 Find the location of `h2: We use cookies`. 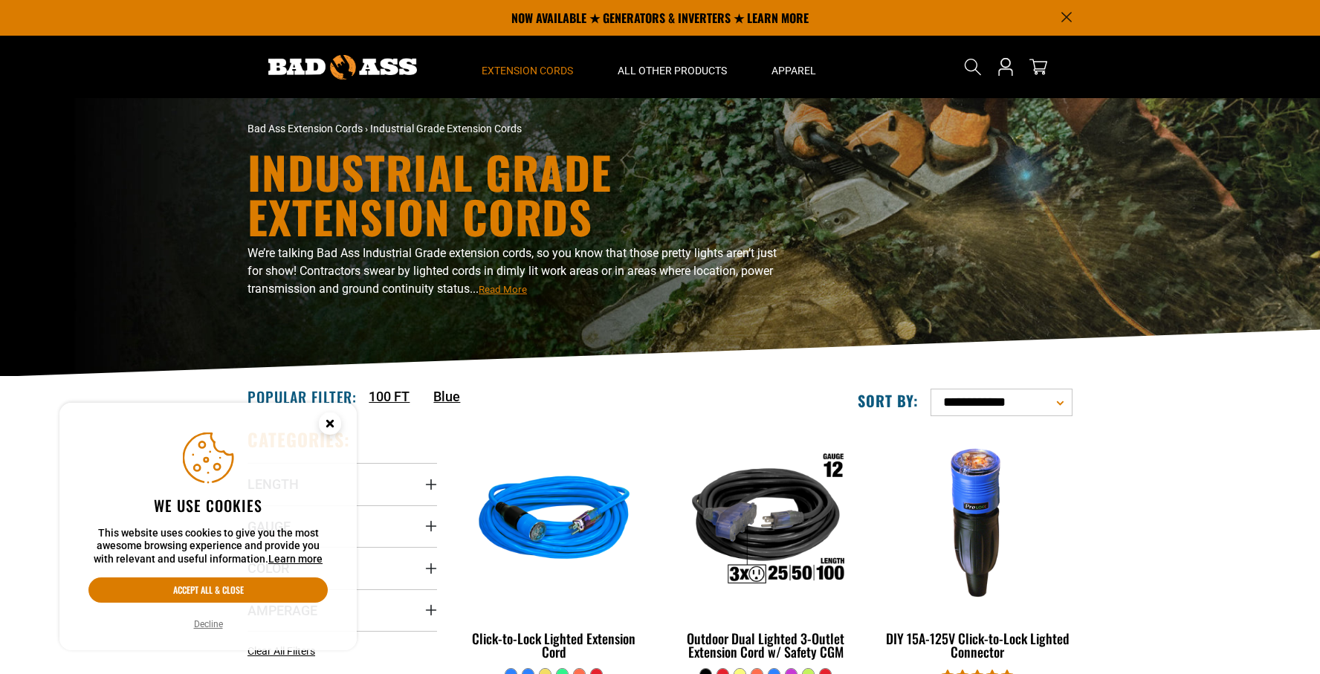

h2: We use cookies is located at coordinates (208, 506).